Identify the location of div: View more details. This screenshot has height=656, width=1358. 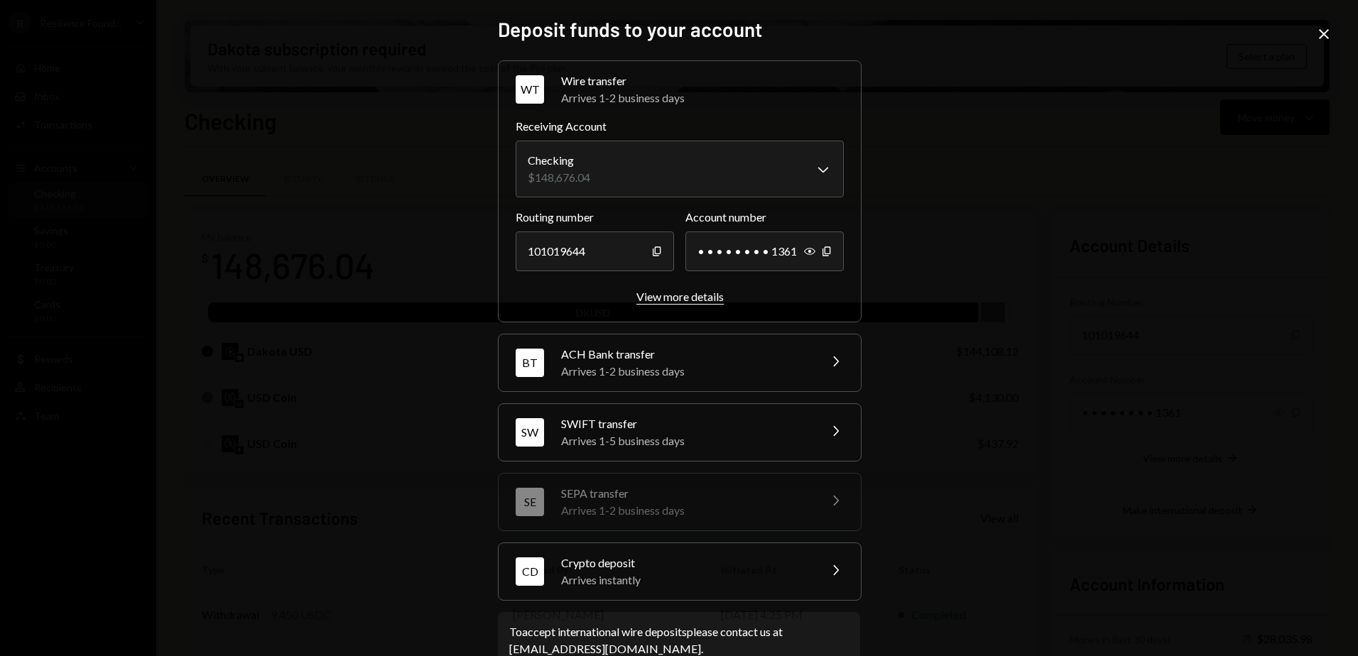
(680, 296).